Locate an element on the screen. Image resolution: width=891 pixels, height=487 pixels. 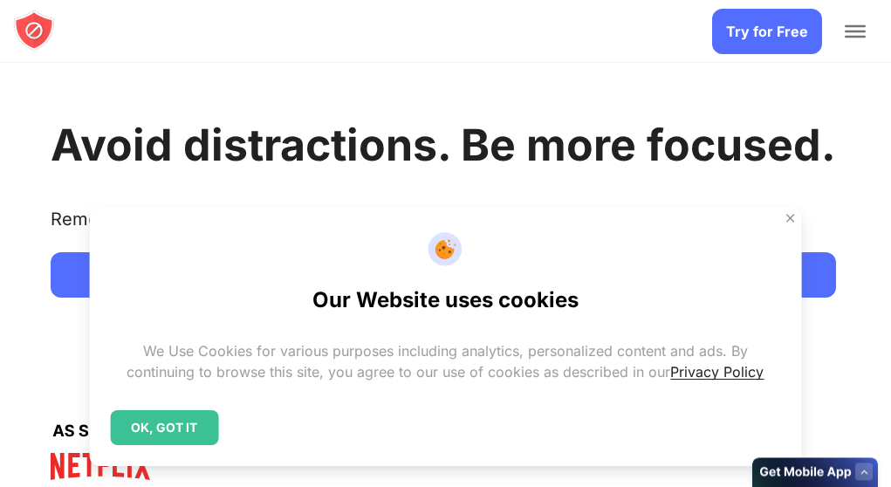
h2: Our Website uses cookies is located at coordinates (445, 299).